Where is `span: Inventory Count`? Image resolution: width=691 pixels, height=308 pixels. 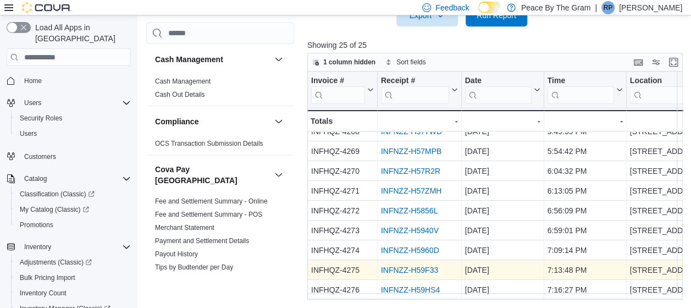 span: Inventory Count is located at coordinates (73, 293).